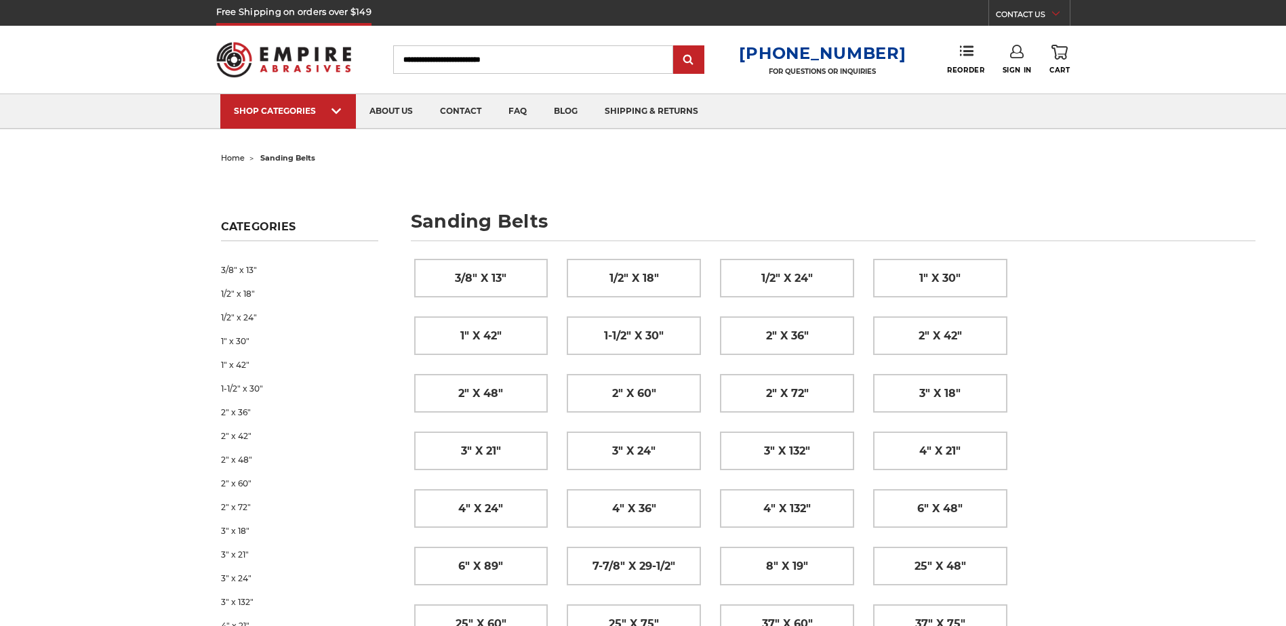 The height and width of the screenshot is (626, 1286). What do you see at coordinates (481, 508) in the screenshot?
I see `a: 4" x 24"` at bounding box center [481, 508].